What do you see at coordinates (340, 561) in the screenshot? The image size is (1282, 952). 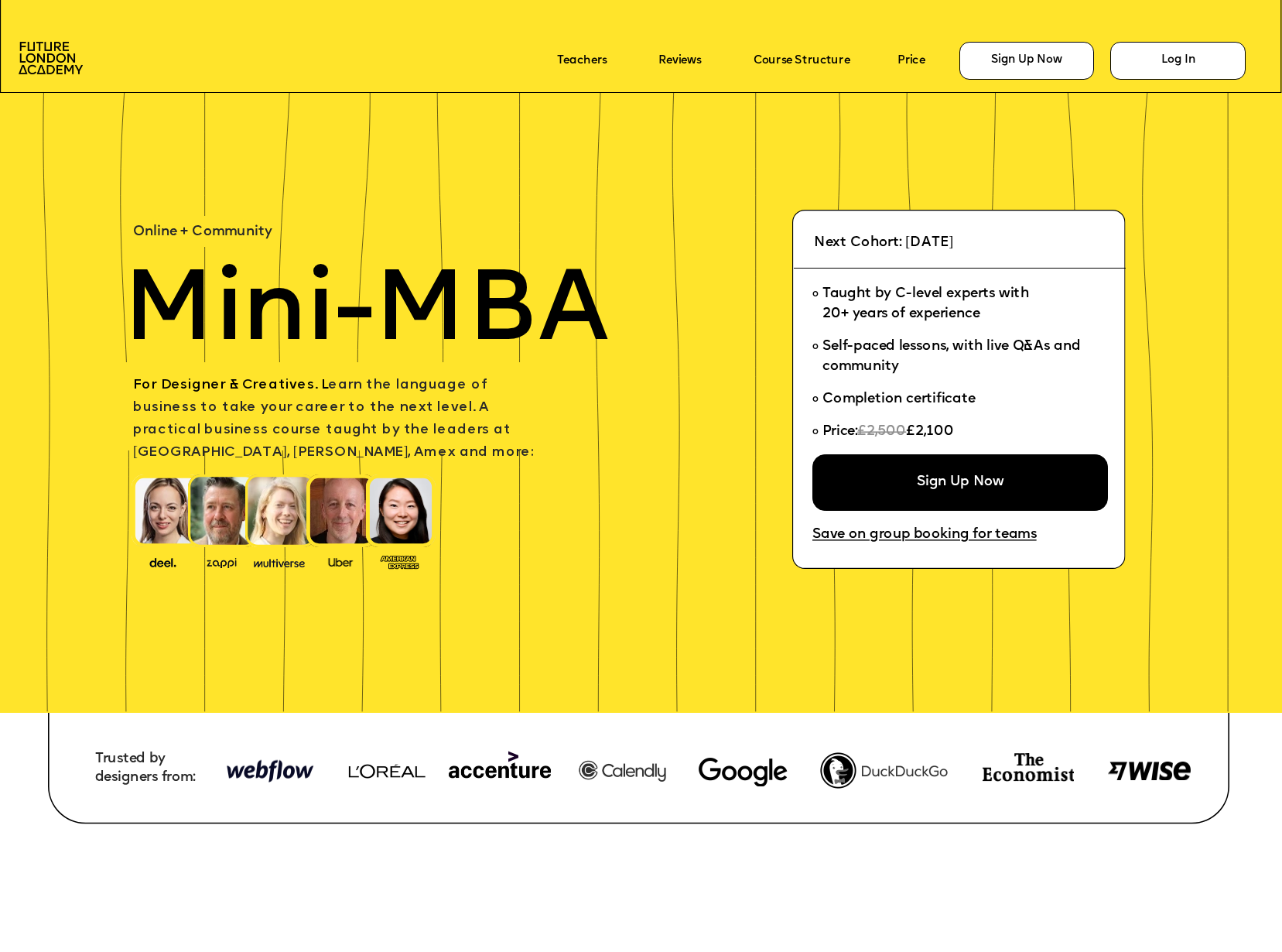 I see `img: image-99cff0b2-a396-4aab-8550-cf4071da2cb9.png` at bounding box center [340, 561].